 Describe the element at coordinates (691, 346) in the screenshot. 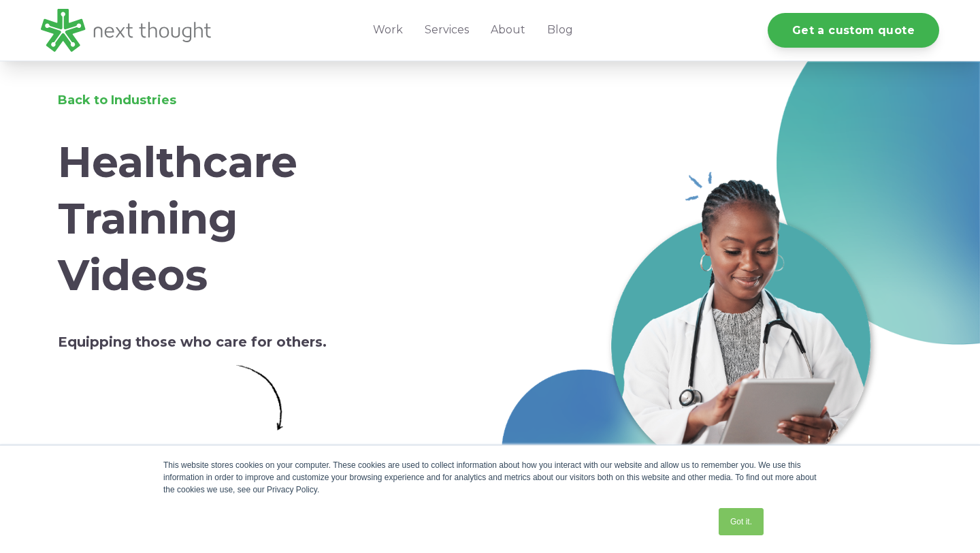

I see `img: Healthcare_design-1-1` at that location.